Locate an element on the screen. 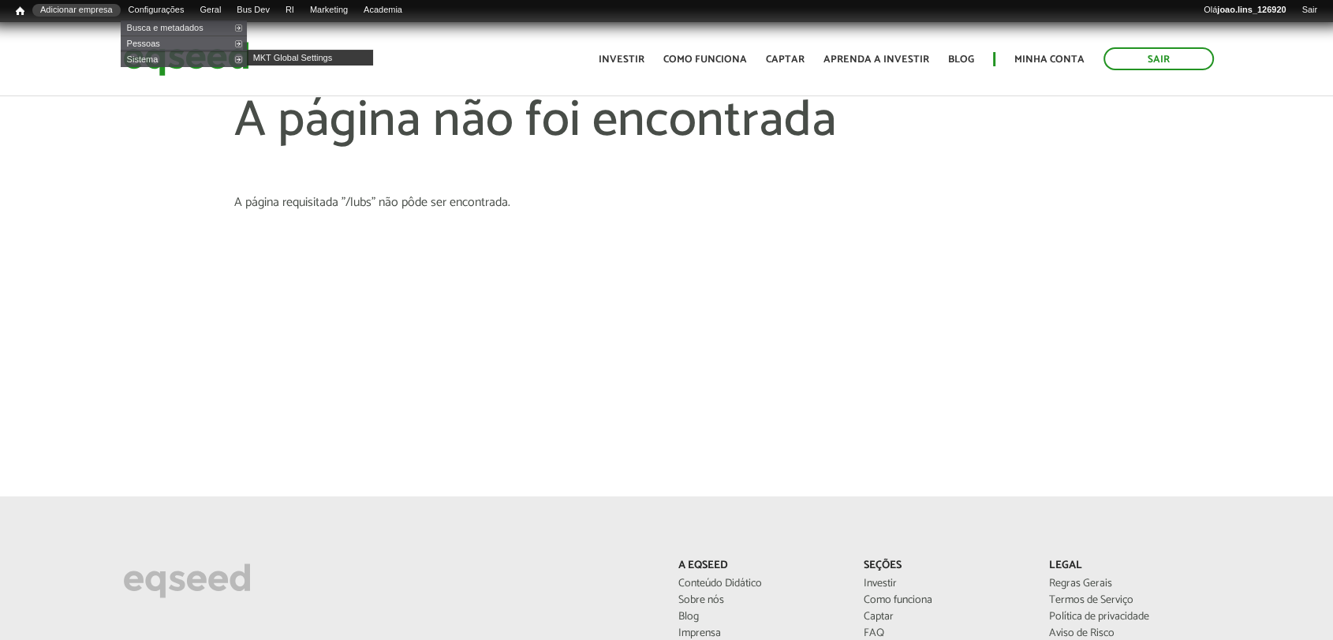  a: Política de privacidade is located at coordinates (1129, 617).